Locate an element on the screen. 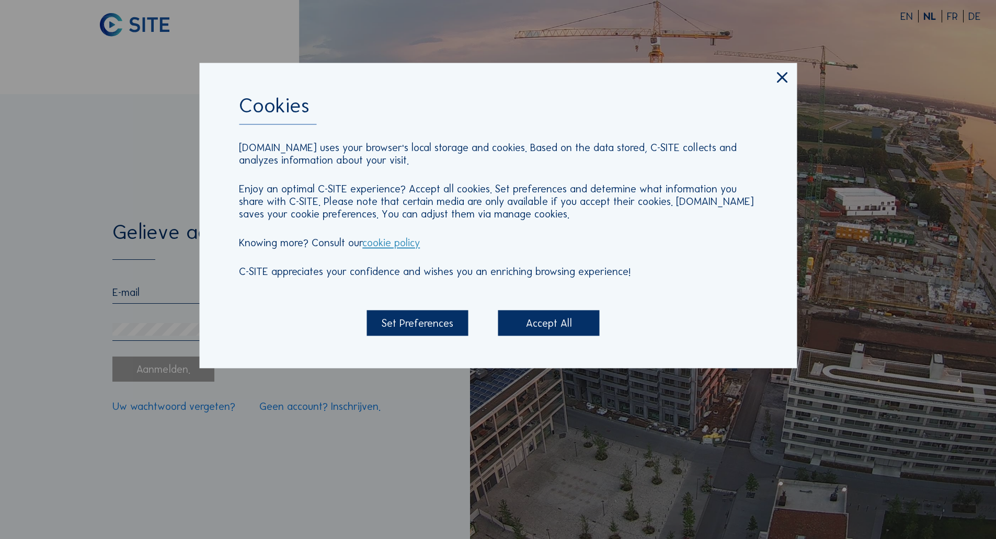  p: C-SITE appreciates your confidence and wishes you an enriching browsing experience! is located at coordinates (498, 272).